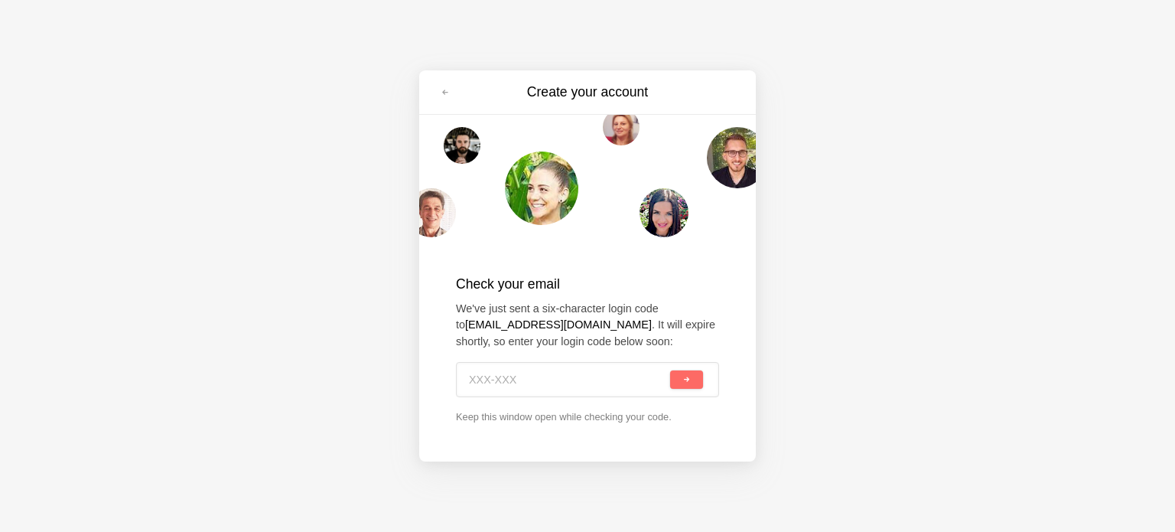 This screenshot has width=1175, height=532. Describe the element at coordinates (588, 325) in the screenshot. I see `p: We've just sent a six-character login code to . It will expire shortly, so enter your login code ...` at that location.